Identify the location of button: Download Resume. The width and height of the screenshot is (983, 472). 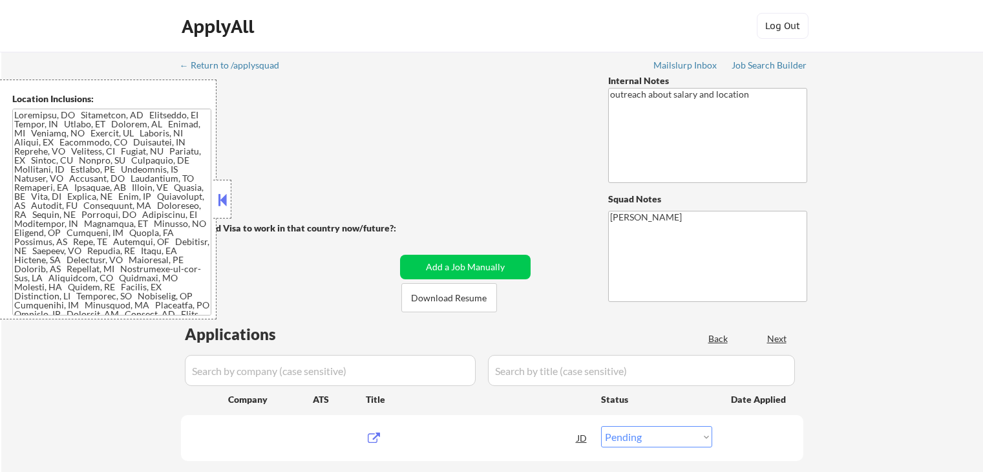
(449, 297).